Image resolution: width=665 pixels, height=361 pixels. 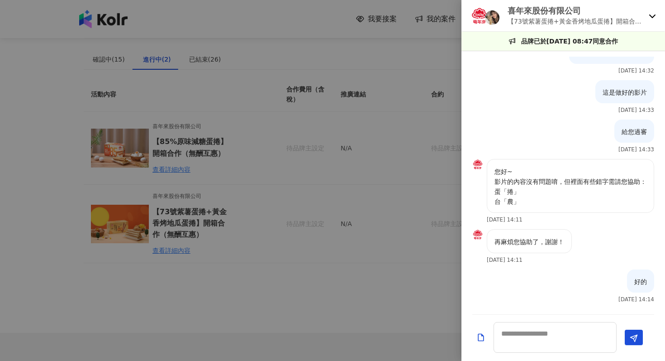 I want to click on p: 這是做好的影片, so click(x=625, y=92).